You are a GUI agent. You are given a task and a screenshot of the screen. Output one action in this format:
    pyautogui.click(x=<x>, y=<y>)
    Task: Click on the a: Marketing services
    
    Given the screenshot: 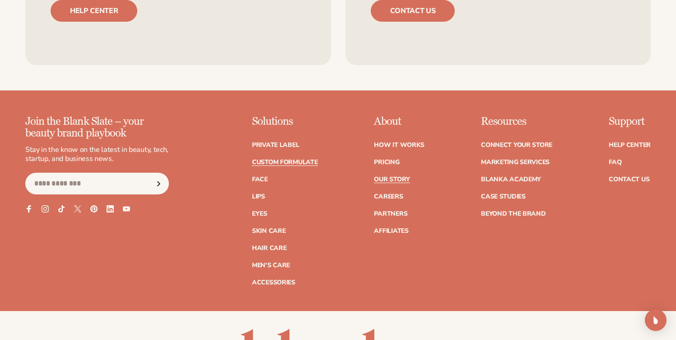 What is the action you would take?
    pyautogui.click(x=516, y=162)
    